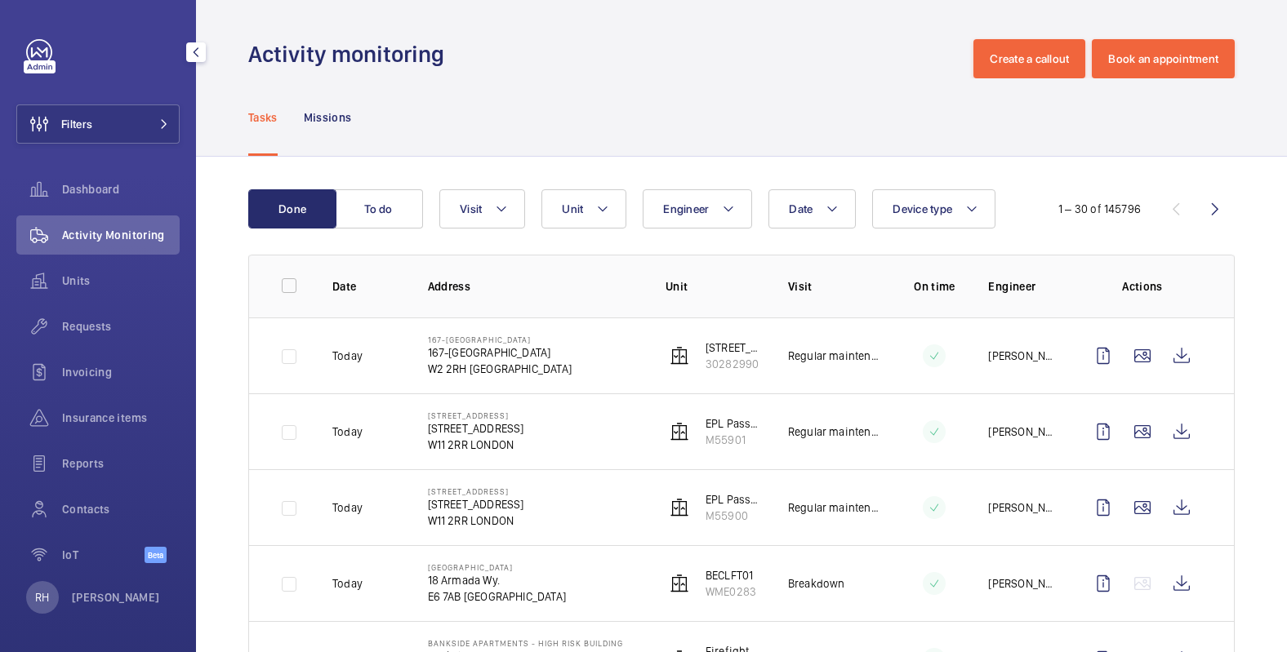 This screenshot has height=652, width=1287. Describe the element at coordinates (121, 464) in the screenshot. I see `span: Reports` at that location.